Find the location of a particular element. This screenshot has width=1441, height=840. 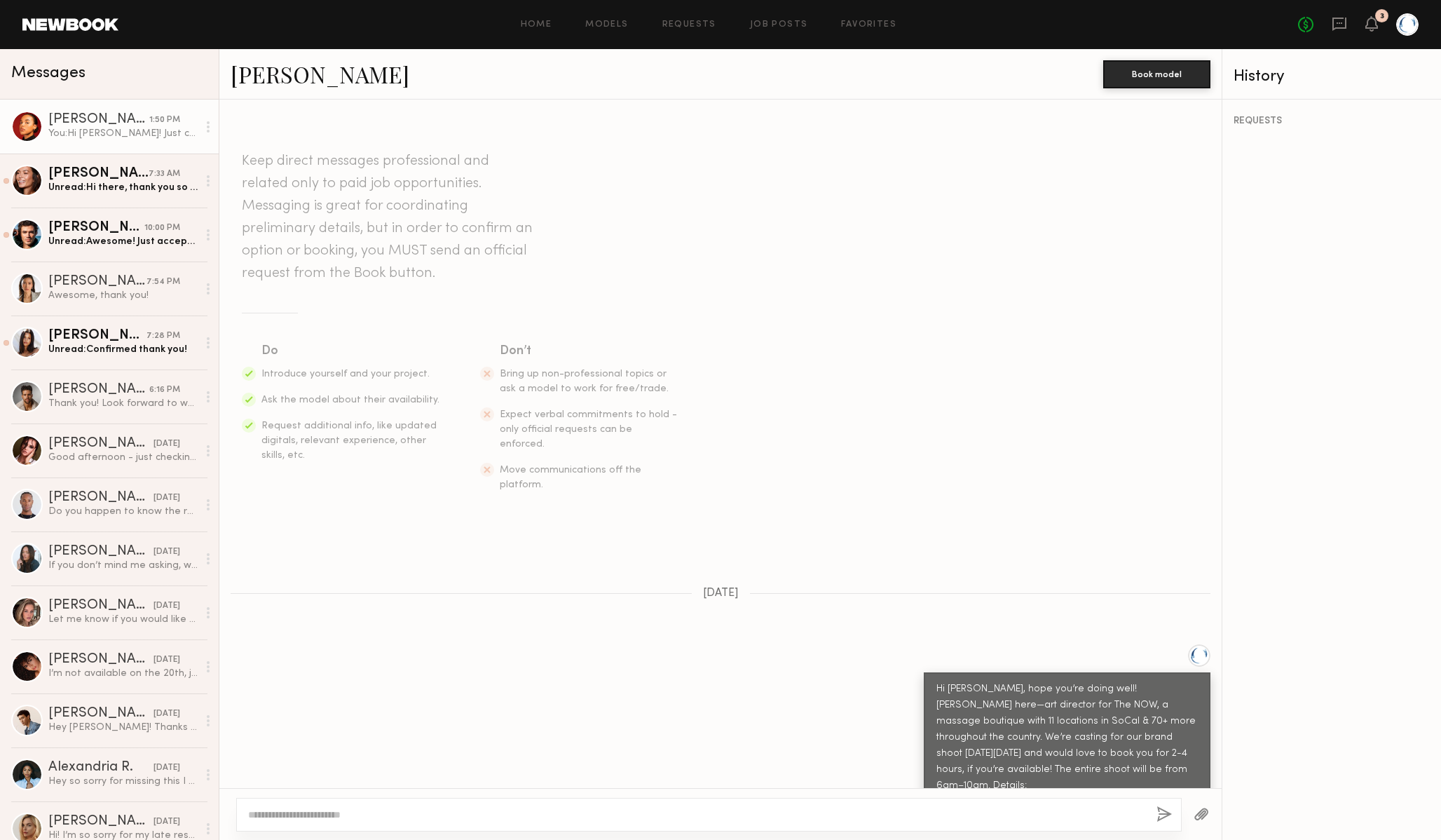

div: Good afternoon - just checking in to see if you would still like to go ahead with this booking, K... is located at coordinates (122, 457).